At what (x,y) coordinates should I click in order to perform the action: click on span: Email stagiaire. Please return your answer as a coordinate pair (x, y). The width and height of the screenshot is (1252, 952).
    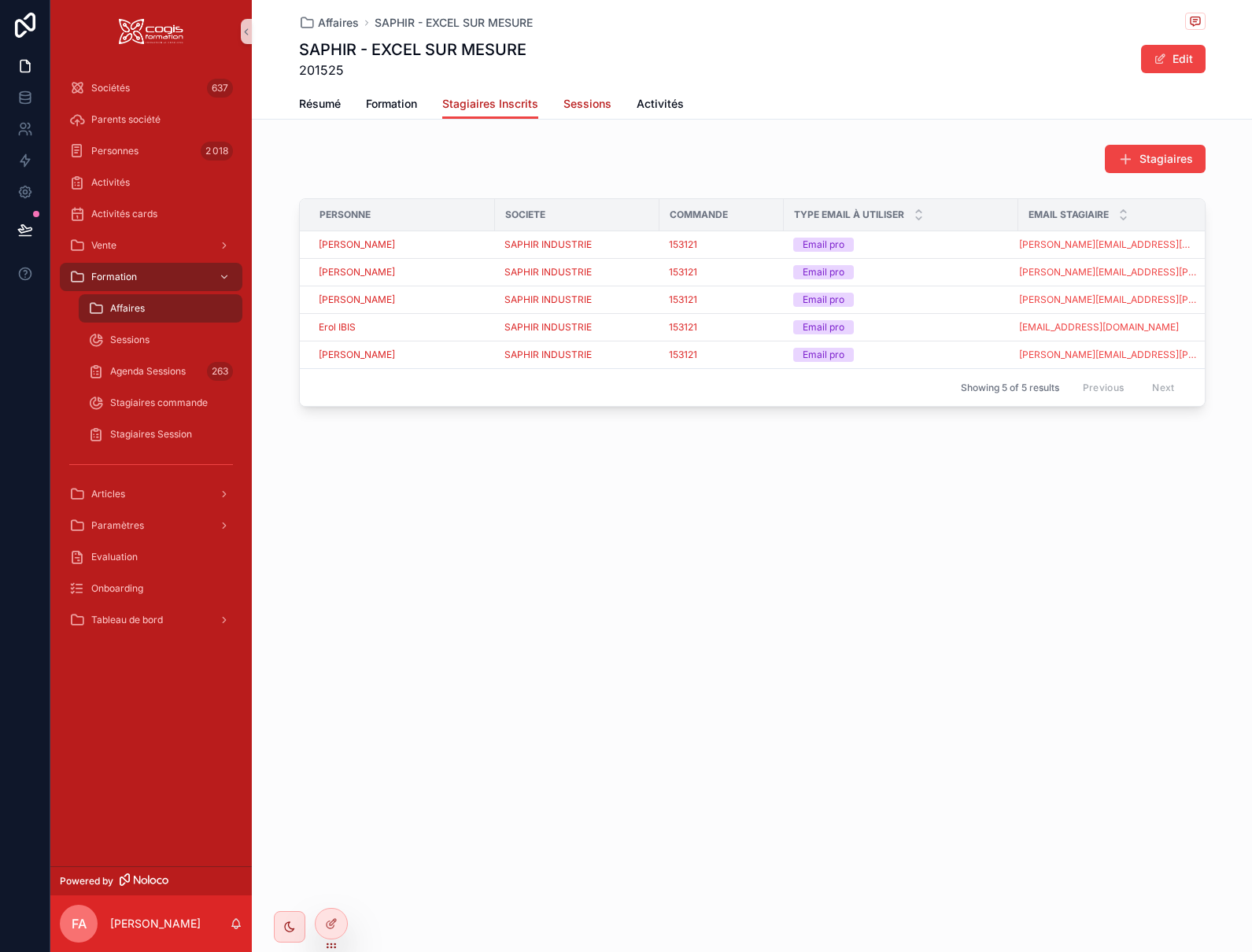
    Looking at the image, I should click on (1069, 215).